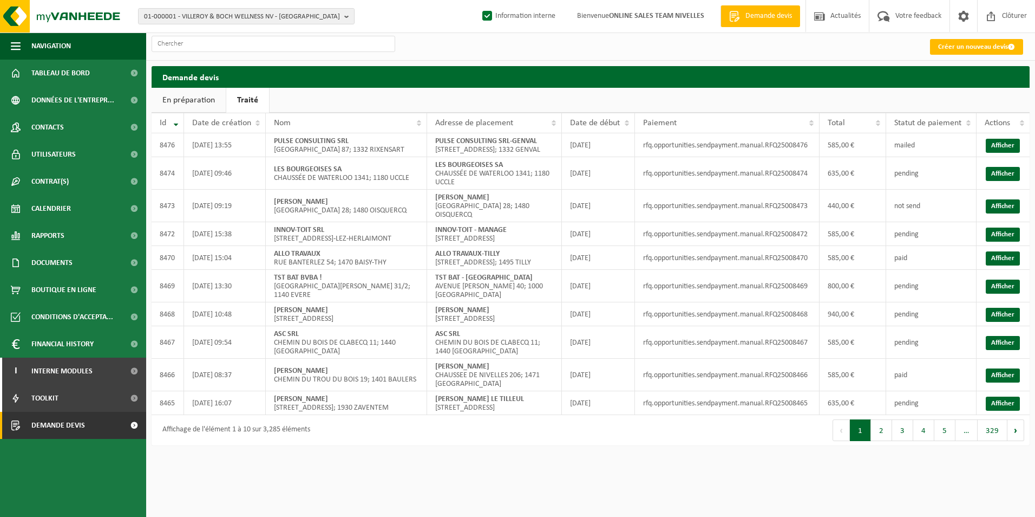  I want to click on td: rfq.opportunities.sendpayment.manual.RFQ25008473, so click(727, 206).